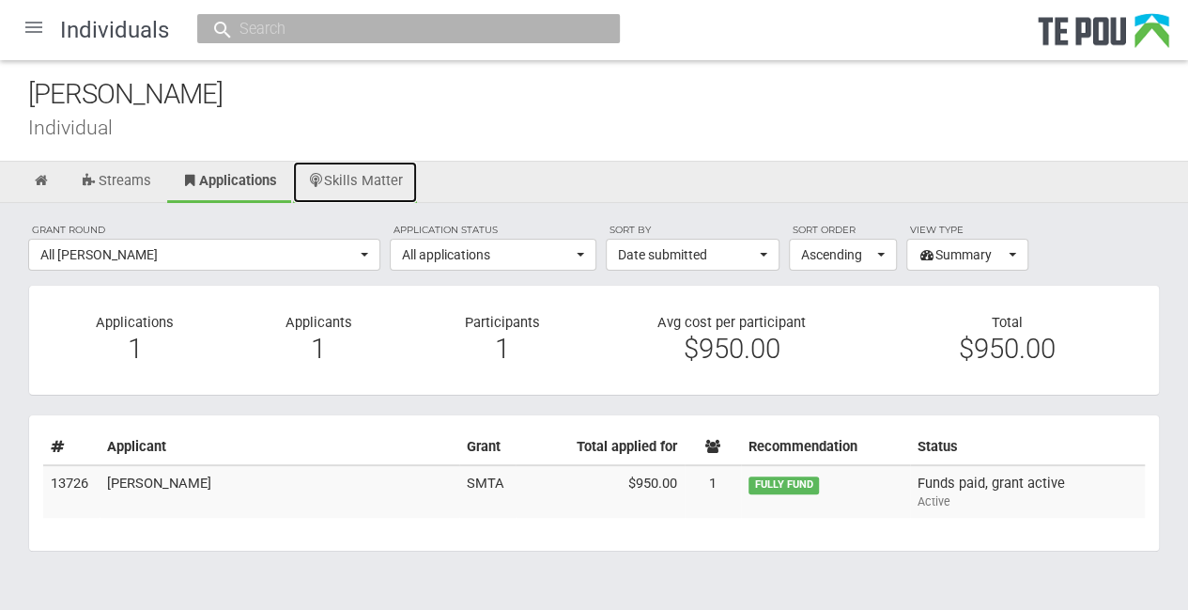 The height and width of the screenshot is (610, 1188). What do you see at coordinates (319, 340) in the screenshot?
I see `div: Applicants` at bounding box center [319, 340].